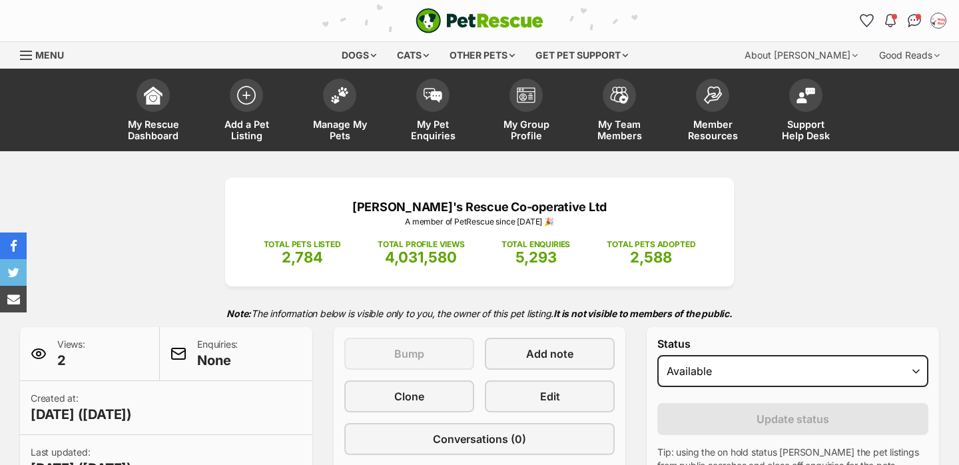 Image resolution: width=959 pixels, height=465 pixels. Describe the element at coordinates (619, 130) in the screenshot. I see `span: My Team Members` at that location.